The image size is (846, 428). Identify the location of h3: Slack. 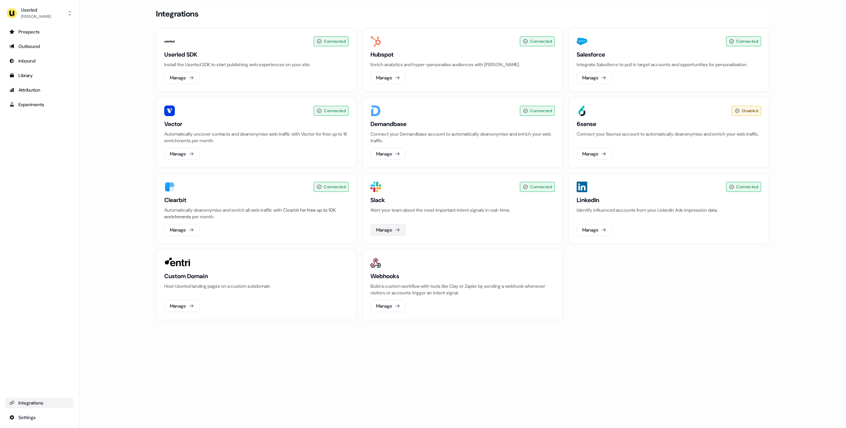
(463, 200).